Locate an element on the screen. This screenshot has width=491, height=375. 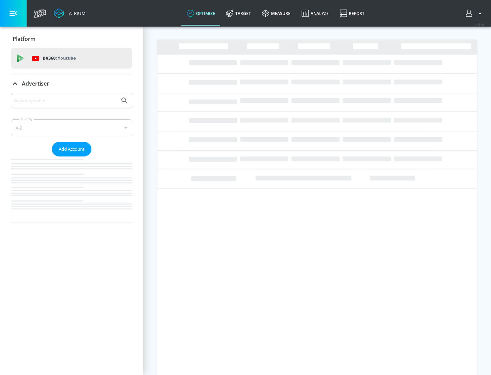
button: Add Account is located at coordinates (72, 149).